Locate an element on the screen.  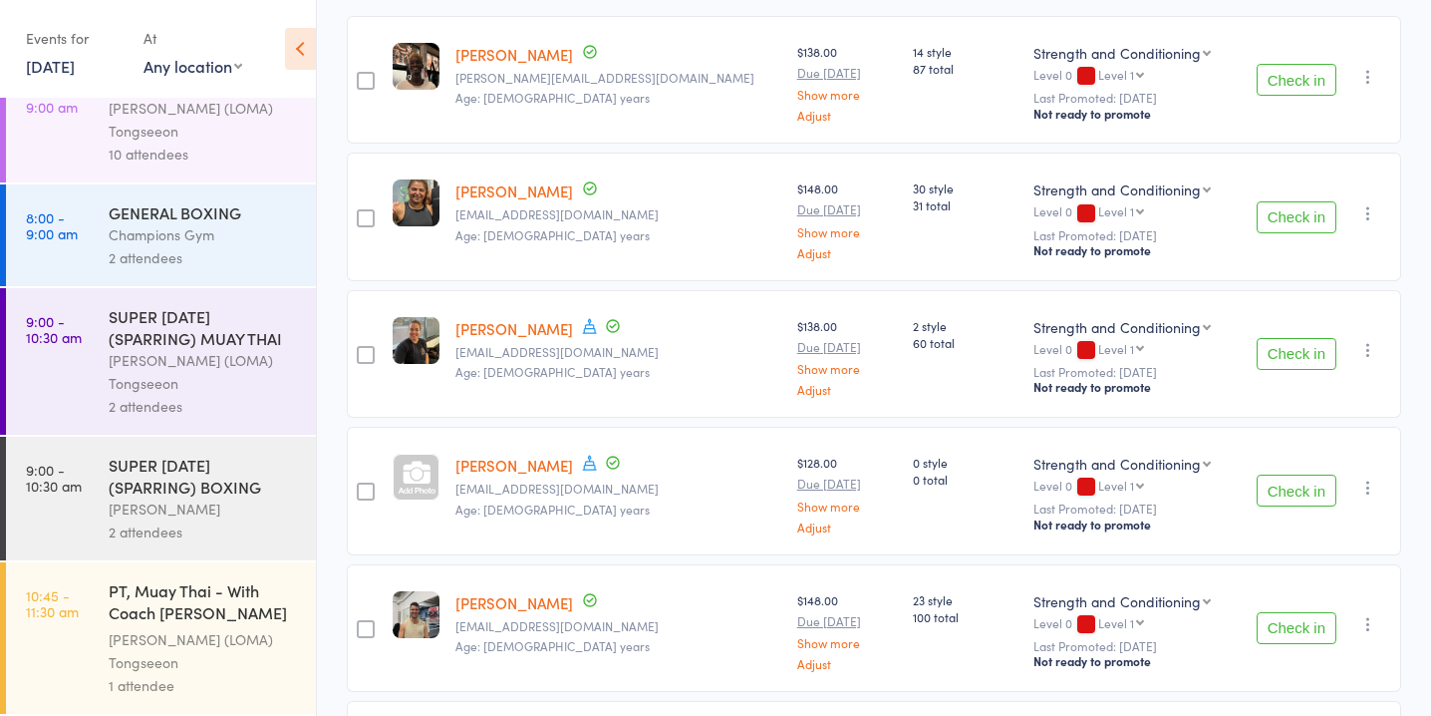
img: image1747212387.png is located at coordinates (416, 66).